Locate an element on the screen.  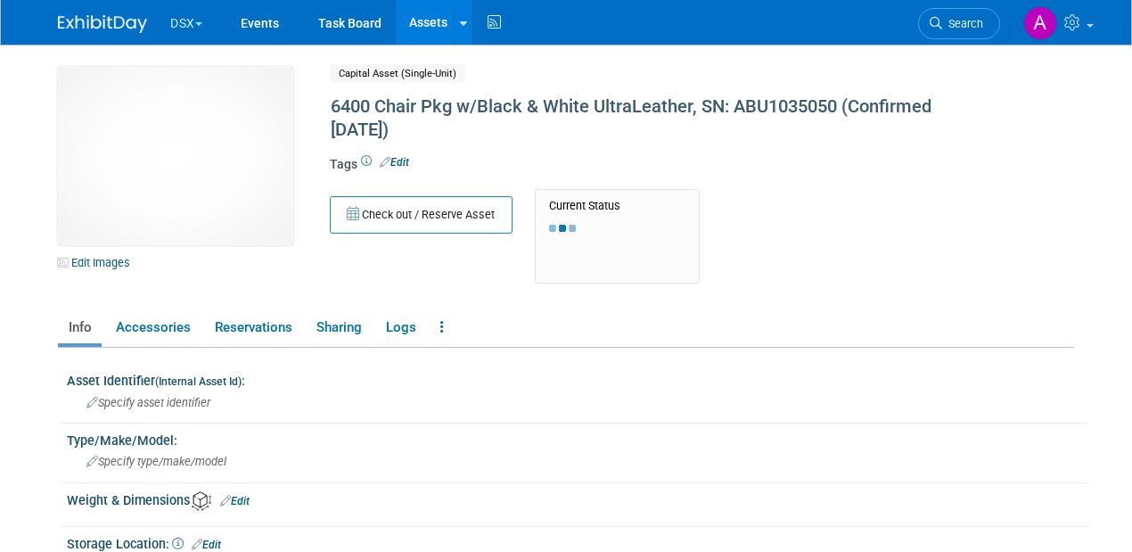
img: Art Stewart is located at coordinates (1041, 23).